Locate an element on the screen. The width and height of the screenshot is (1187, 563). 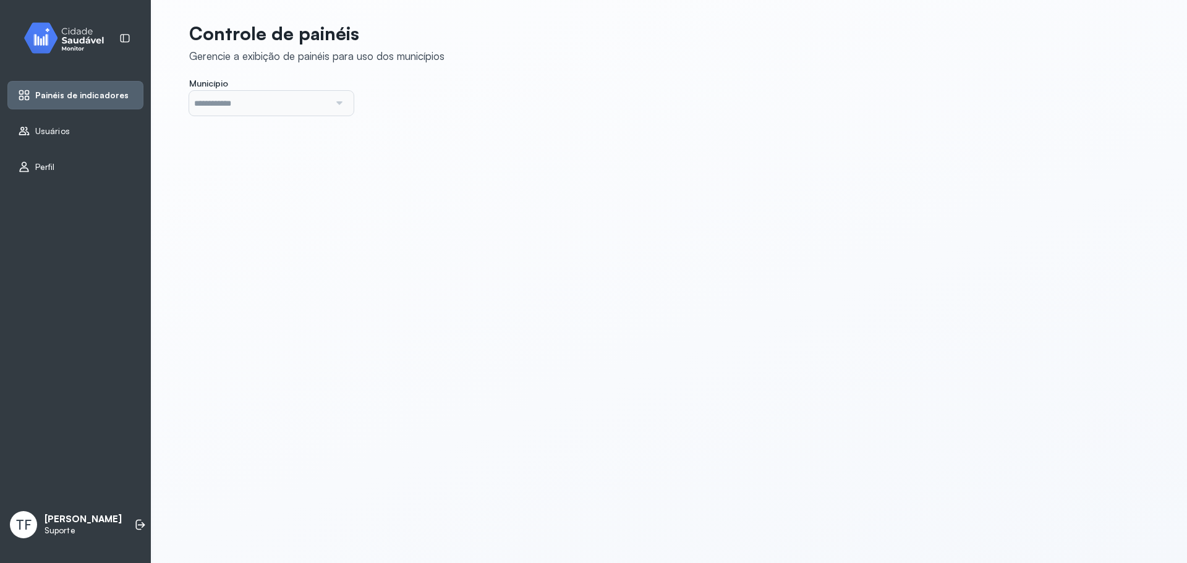
span: Usuários is located at coordinates (53, 131).